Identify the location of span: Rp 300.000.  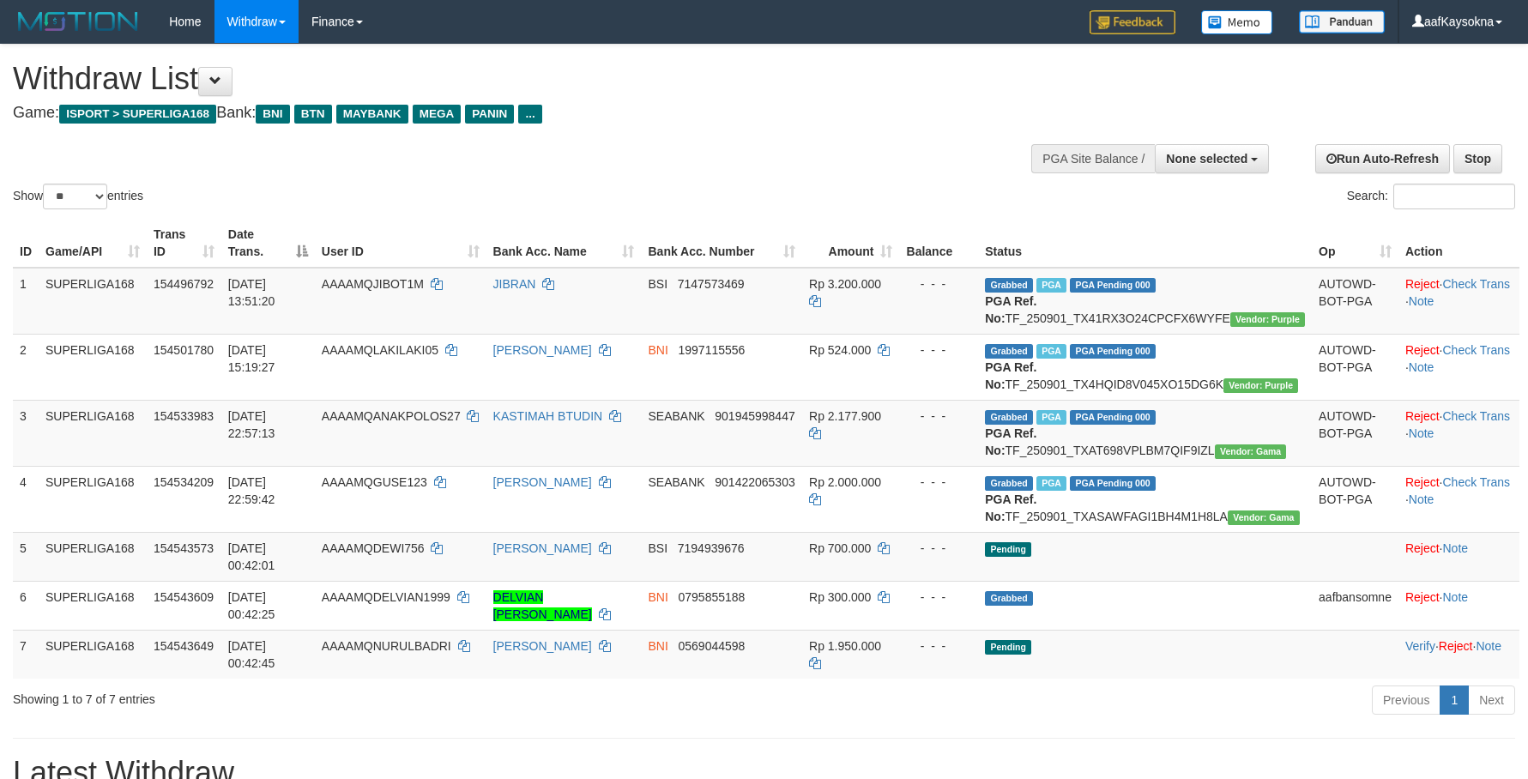
(840, 597).